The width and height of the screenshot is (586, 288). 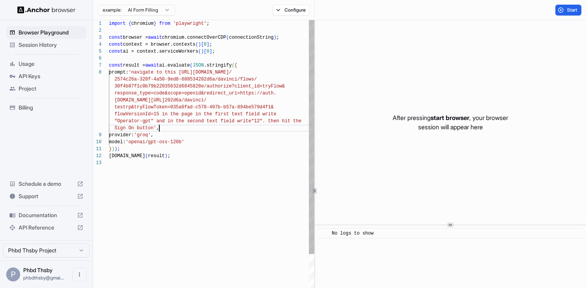 I want to click on span: .stringify, so click(x=218, y=66).